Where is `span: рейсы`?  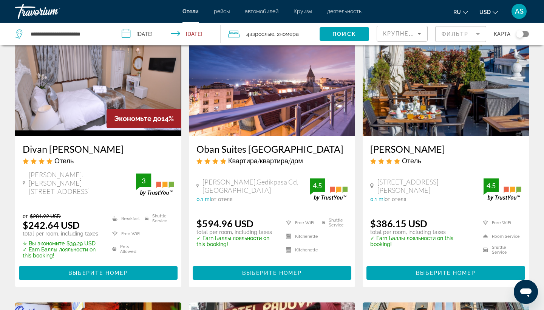 span: рейсы is located at coordinates (222, 11).